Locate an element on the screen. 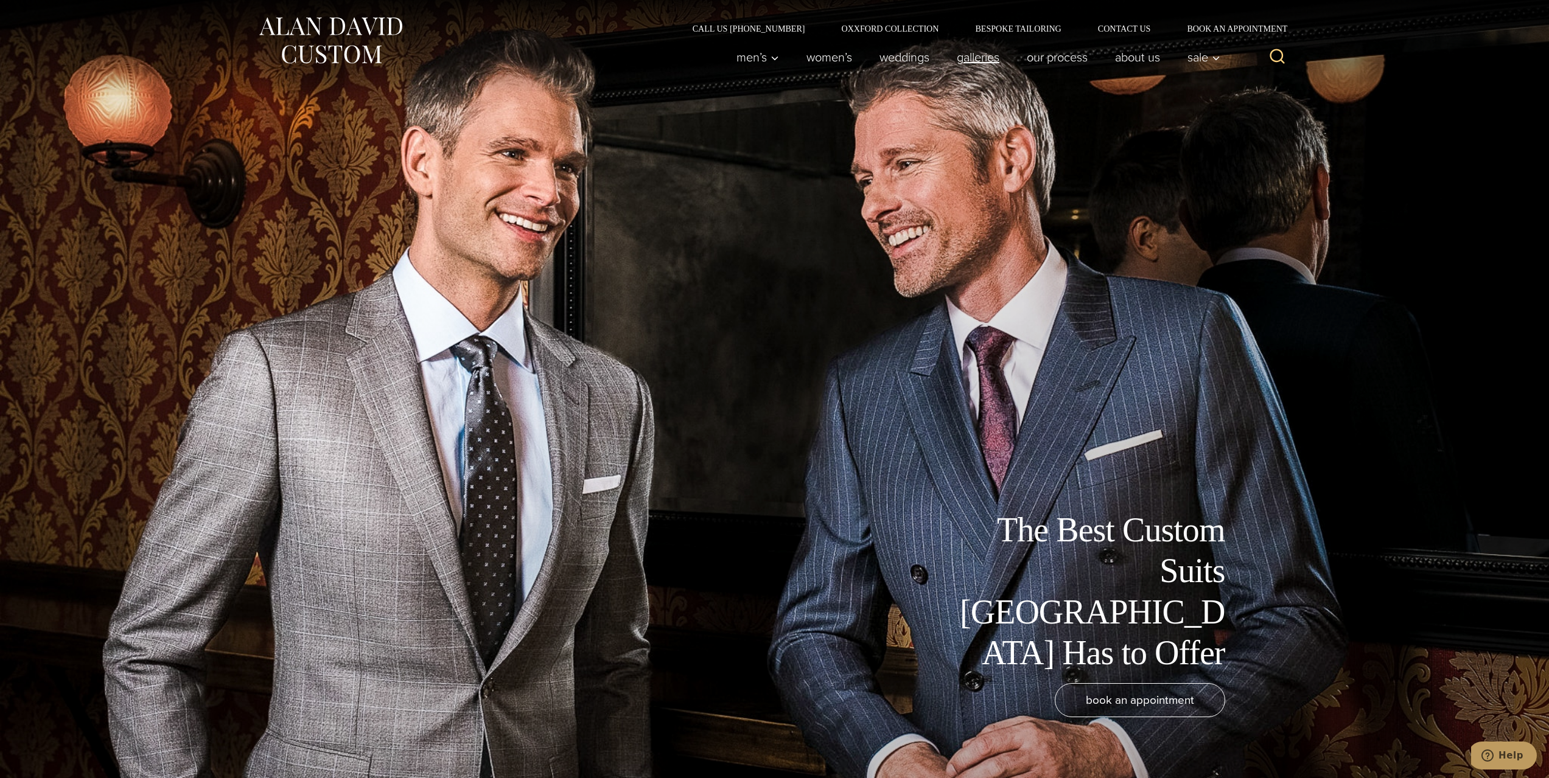 The image size is (1549, 778). a: Women’s is located at coordinates (829, 57).